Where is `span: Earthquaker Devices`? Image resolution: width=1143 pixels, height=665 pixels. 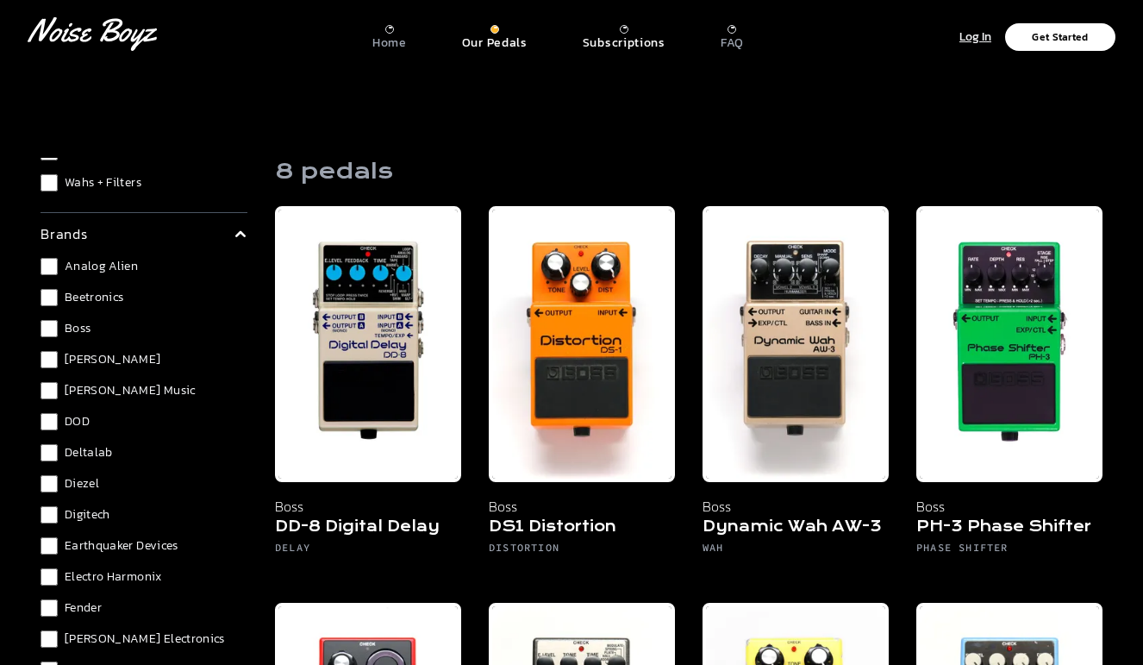
span: Earthquaker Devices is located at coordinates (122, 546).